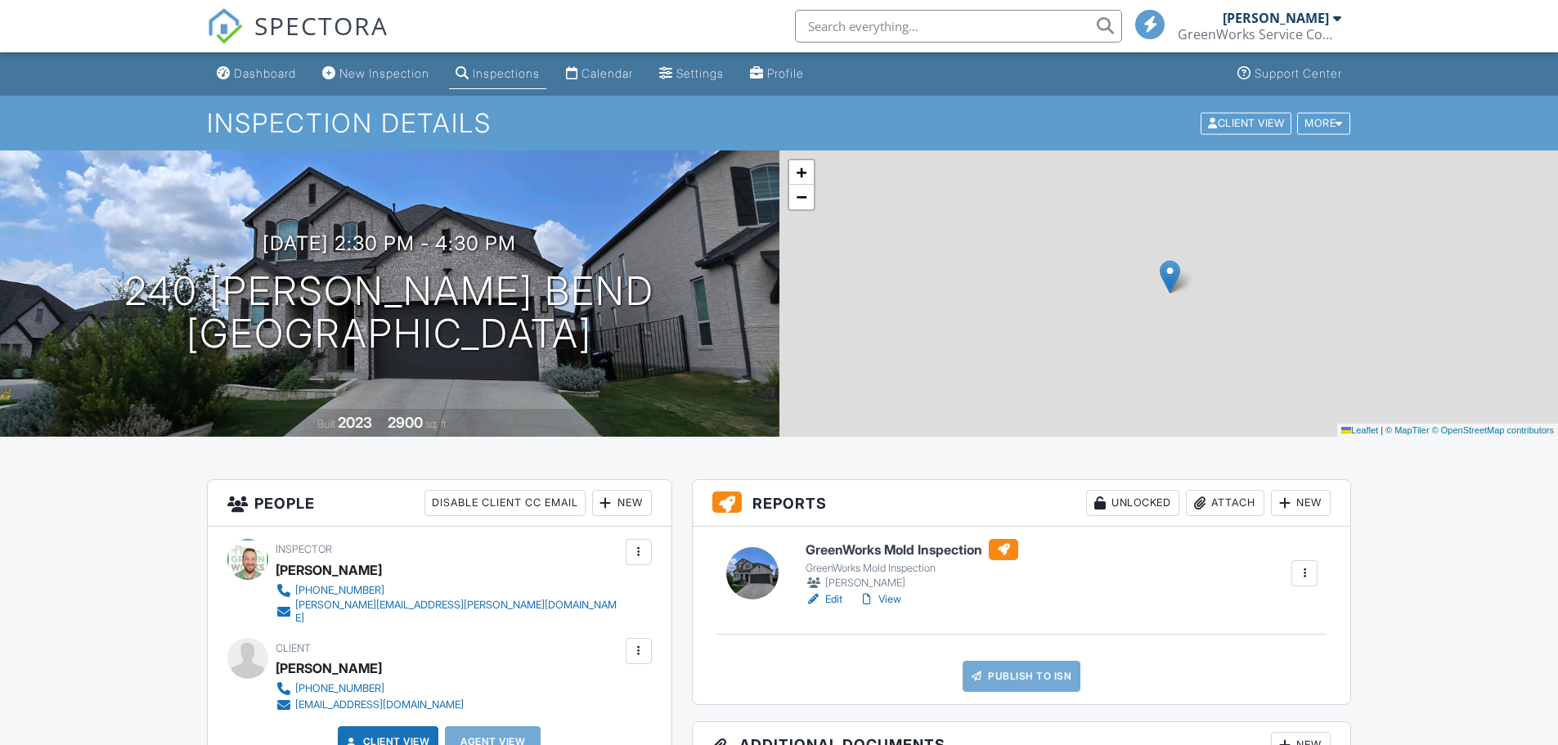 This screenshot has height=745, width=1558. What do you see at coordinates (298, 39) in the screenshot?
I see `a: SPECTORA` at bounding box center [298, 39].